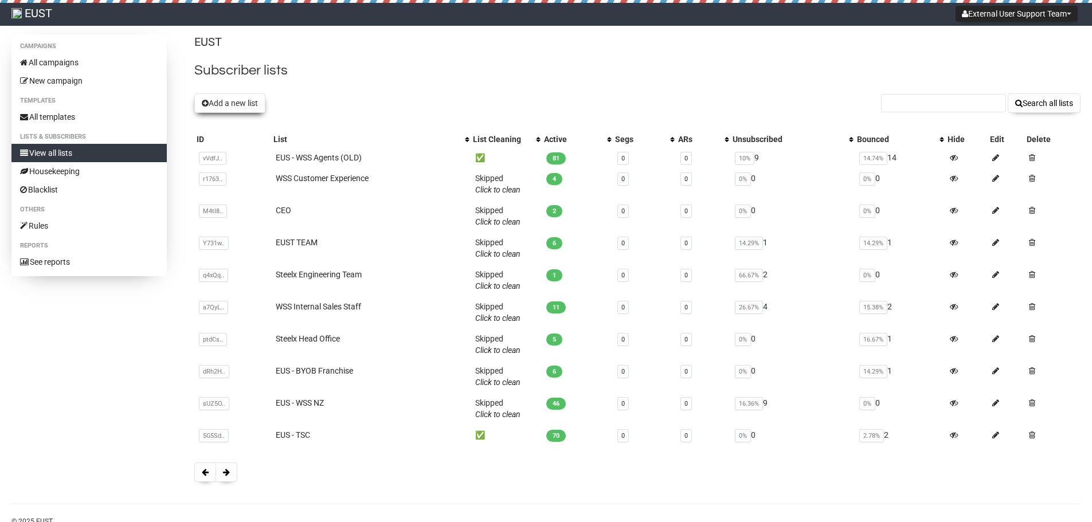 Image resolution: width=1092 pixels, height=522 pixels. I want to click on a: View all lists, so click(89, 153).